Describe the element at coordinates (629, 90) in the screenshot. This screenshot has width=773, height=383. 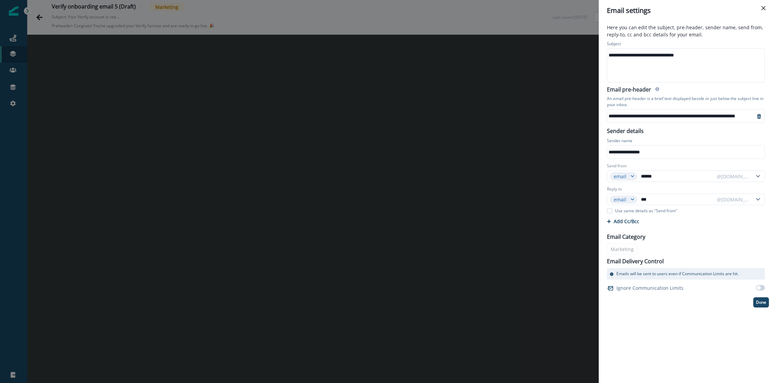
I see `h2: Email pre-header` at that location.